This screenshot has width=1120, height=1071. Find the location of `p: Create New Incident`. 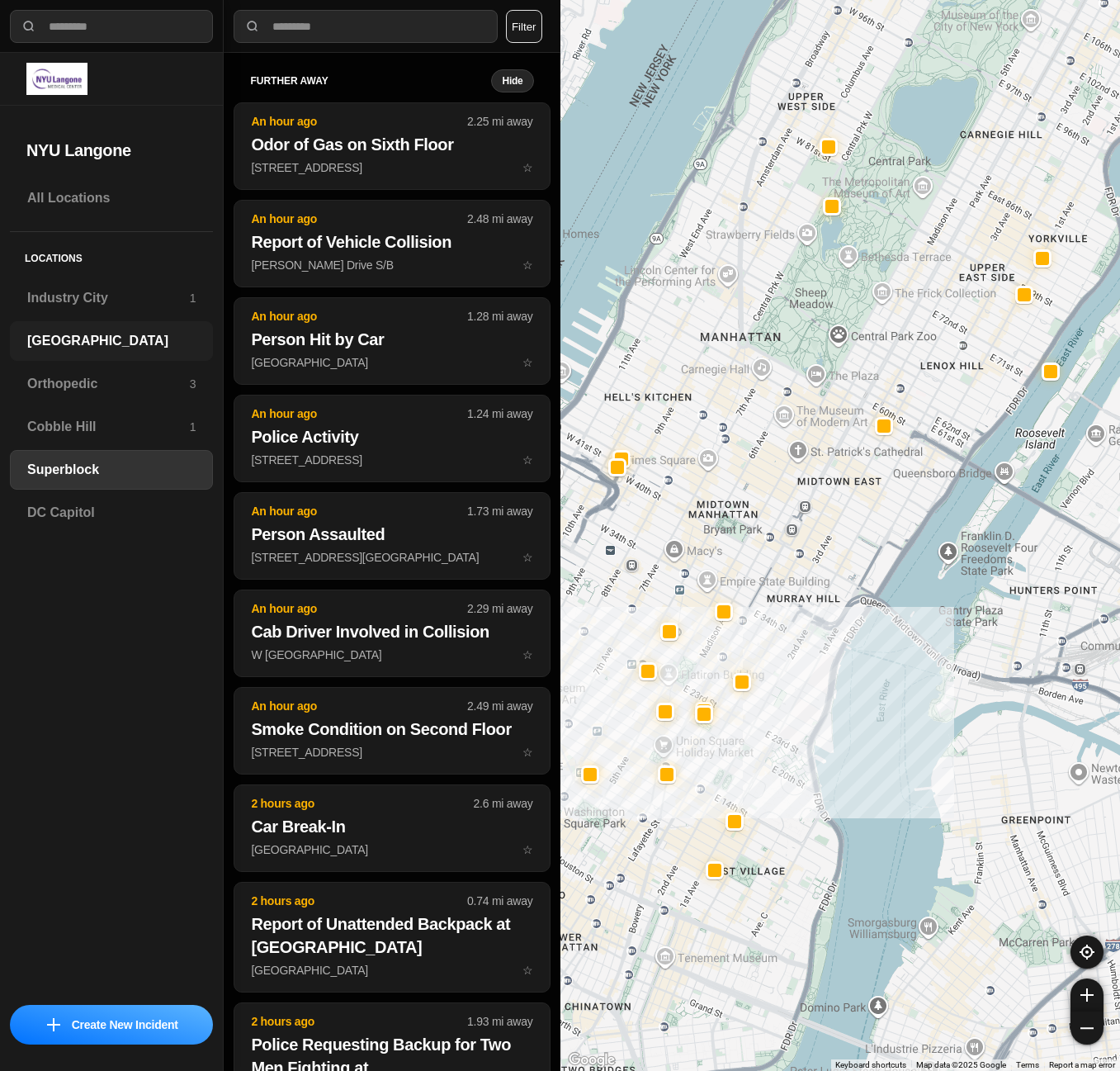

p: Create New Incident is located at coordinates (125, 1025).